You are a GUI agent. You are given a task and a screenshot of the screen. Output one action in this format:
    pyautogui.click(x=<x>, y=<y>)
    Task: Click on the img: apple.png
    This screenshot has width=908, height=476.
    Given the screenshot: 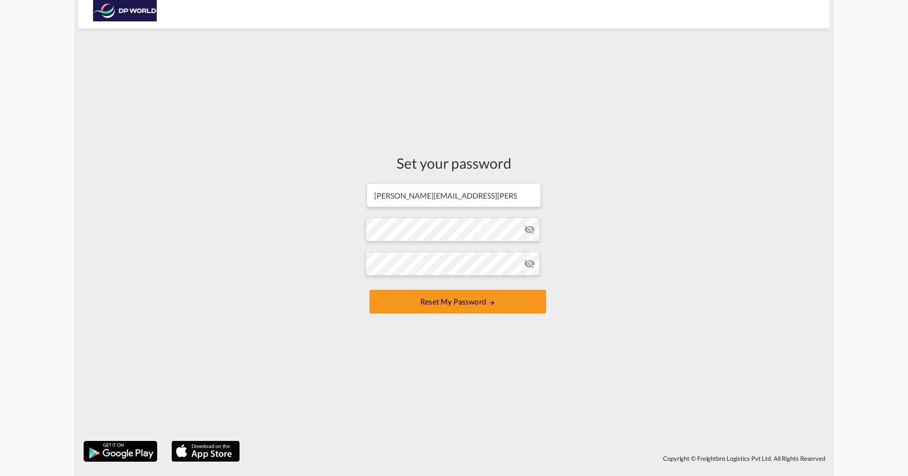 What is the action you would take?
    pyautogui.click(x=206, y=451)
    